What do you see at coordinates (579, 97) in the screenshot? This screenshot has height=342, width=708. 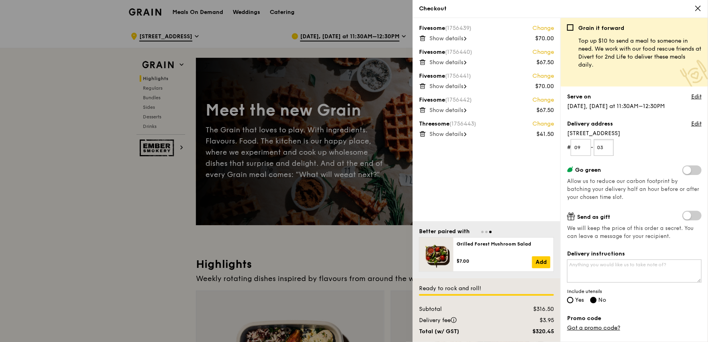 I see `label: Serve on` at bounding box center [579, 97].